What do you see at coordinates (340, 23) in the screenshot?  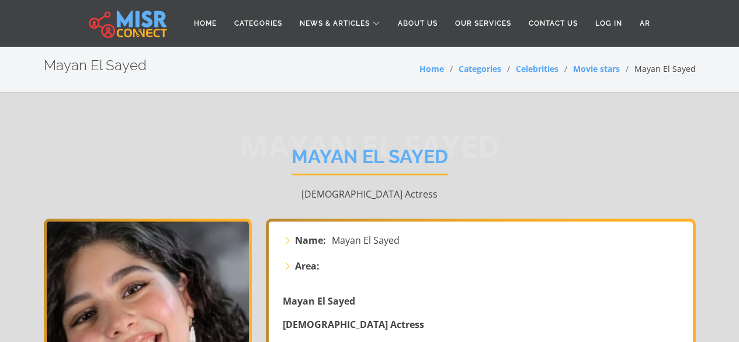 I see `a: News & Articles` at bounding box center [340, 23].